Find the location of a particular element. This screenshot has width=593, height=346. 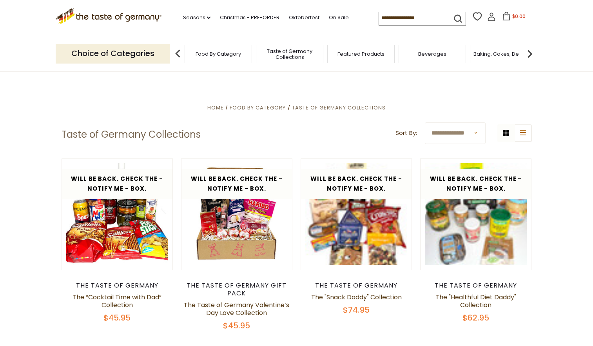

span: $62.95 is located at coordinates (476, 317).